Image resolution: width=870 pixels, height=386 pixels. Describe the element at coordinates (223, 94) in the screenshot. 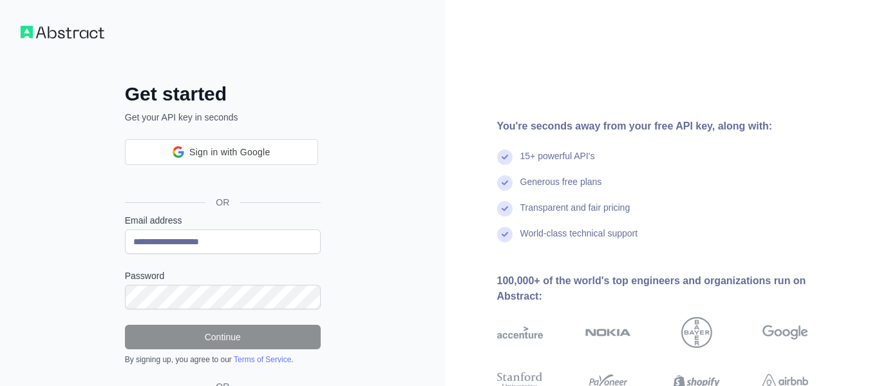

I see `h2: Get started` at that location.